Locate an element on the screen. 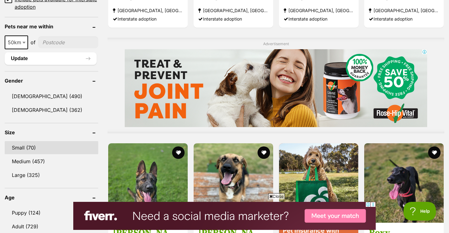  img: Morgan - German Shepherd Dog is located at coordinates (148, 183).